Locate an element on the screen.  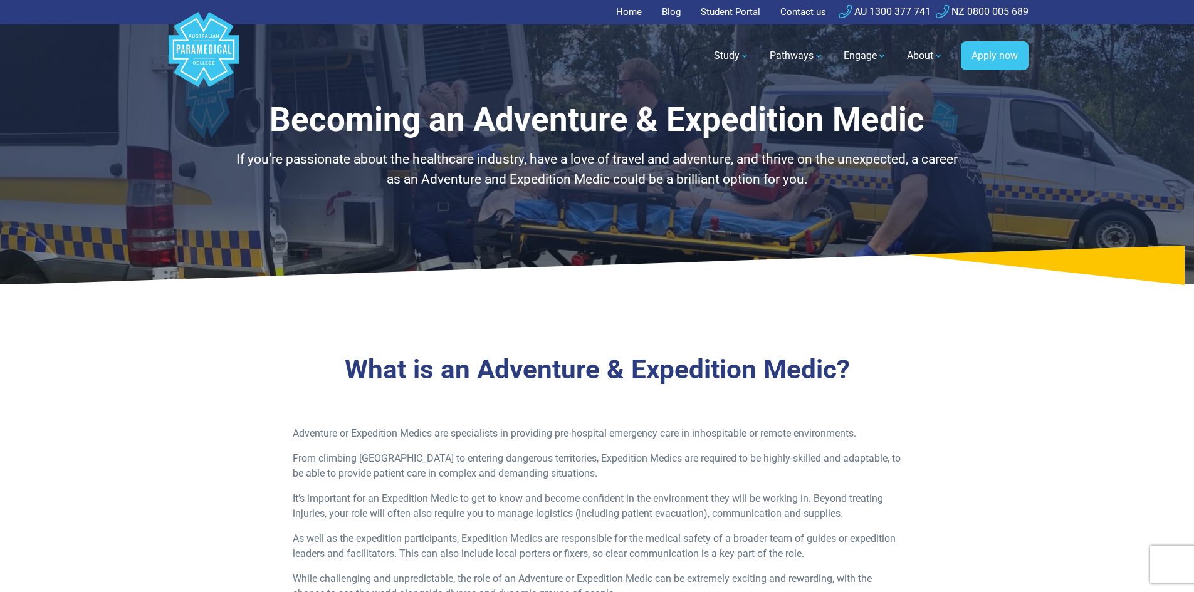
a: Australian Paramedical College is located at coordinates (204, 56).